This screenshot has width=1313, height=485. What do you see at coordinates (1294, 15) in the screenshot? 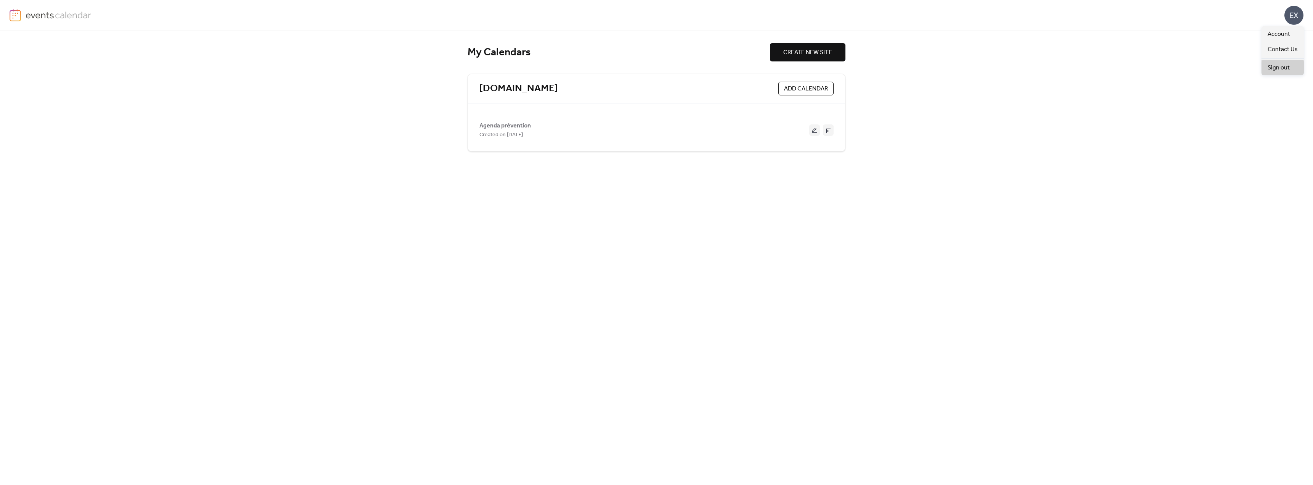
I see `div: EX` at bounding box center [1294, 15].